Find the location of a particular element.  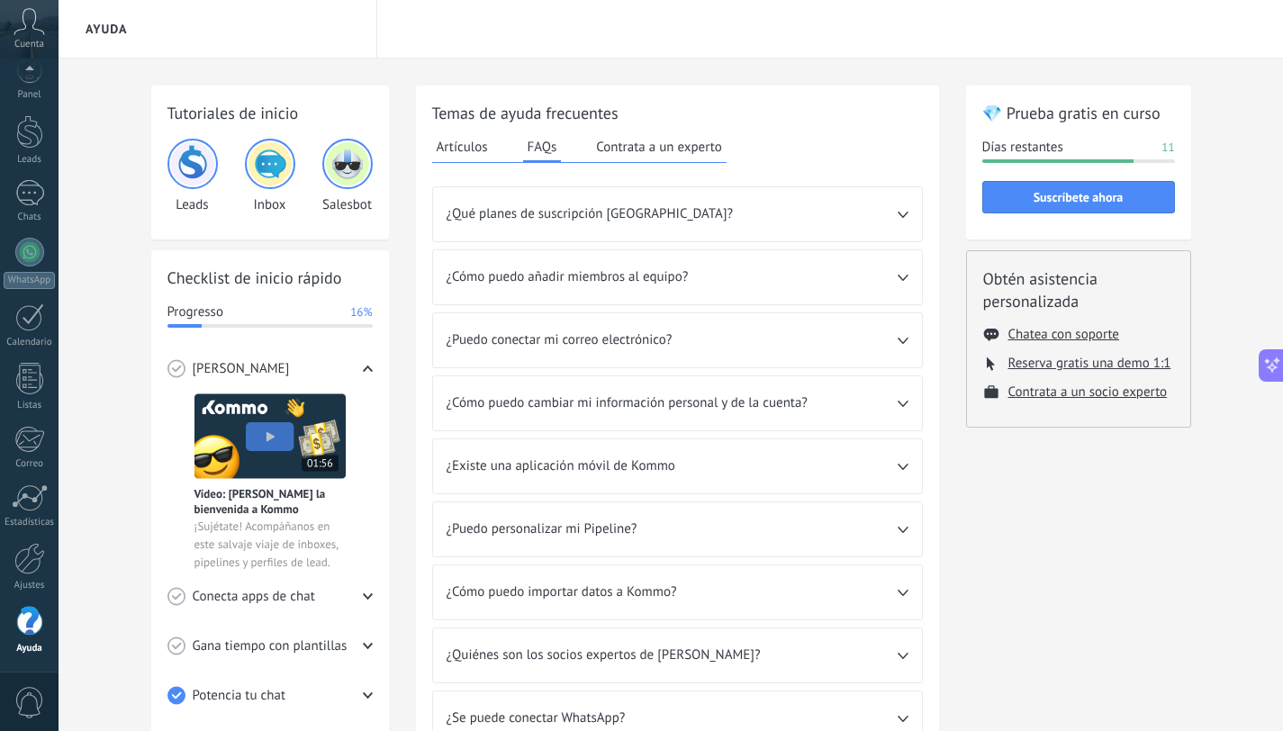

div: ¿Cómo puedo cambiar mi información personal y de la cuenta? is located at coordinates (677, 404).